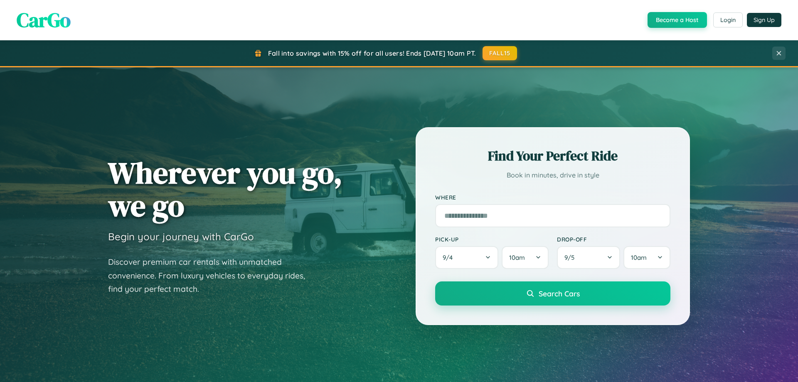 The width and height of the screenshot is (798, 382). What do you see at coordinates (225, 189) in the screenshot?
I see `h1: Wherever you go, we go` at bounding box center [225, 189].